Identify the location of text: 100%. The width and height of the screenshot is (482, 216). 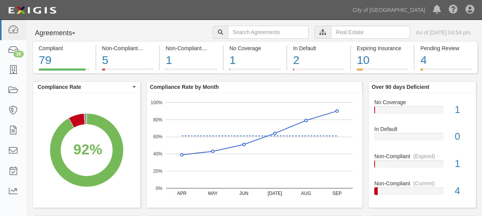
(156, 102).